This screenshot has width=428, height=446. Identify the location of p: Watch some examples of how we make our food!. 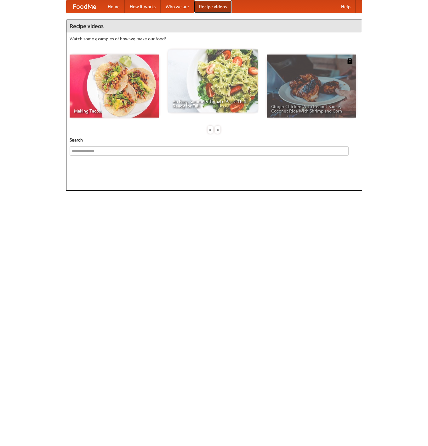
(214, 39).